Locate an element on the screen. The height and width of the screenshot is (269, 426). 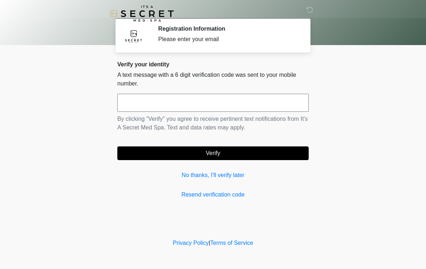
p: By clicking "Verify" you agree to receive pertinent text notifications from It's A Secret Med Spa... is located at coordinates (213, 123).